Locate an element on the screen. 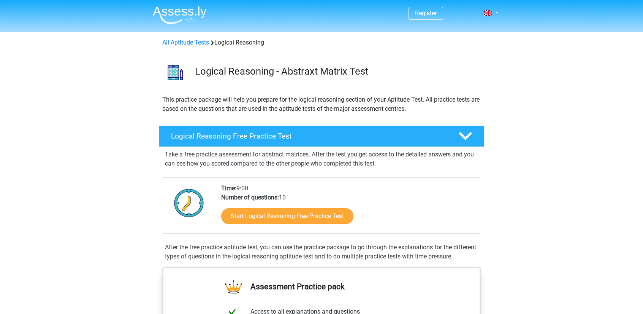 This screenshot has height=314, width=643. a: Start Logical Reasoning Free Practice Test is located at coordinates (288, 216).